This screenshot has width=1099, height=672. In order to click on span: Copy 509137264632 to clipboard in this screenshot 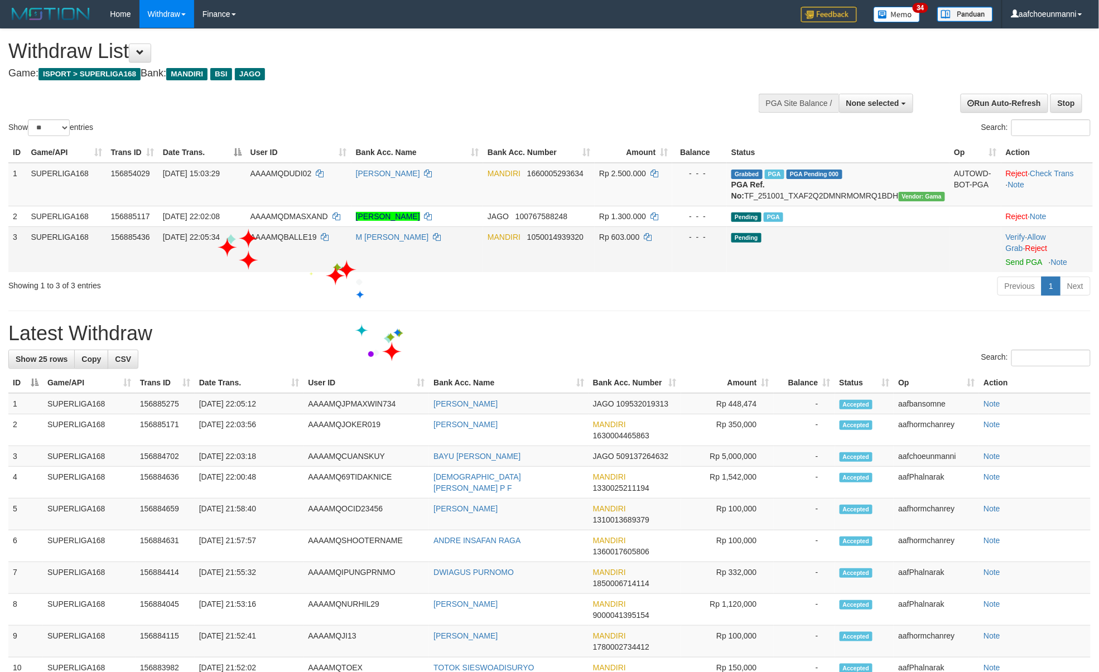, I will do `click(642, 456)`.